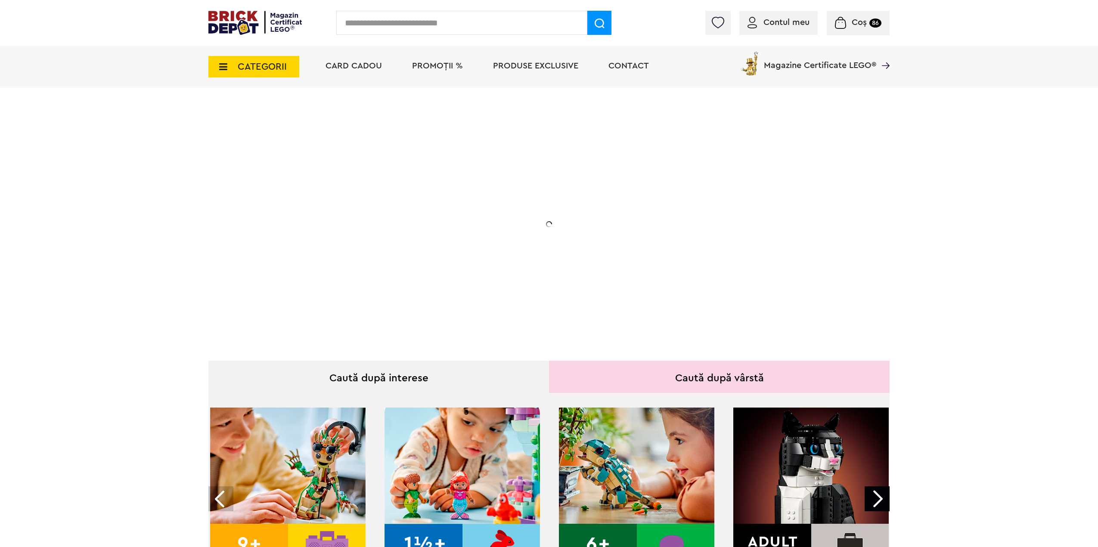 This screenshot has width=1098, height=547. I want to click on span: Contact, so click(629, 66).